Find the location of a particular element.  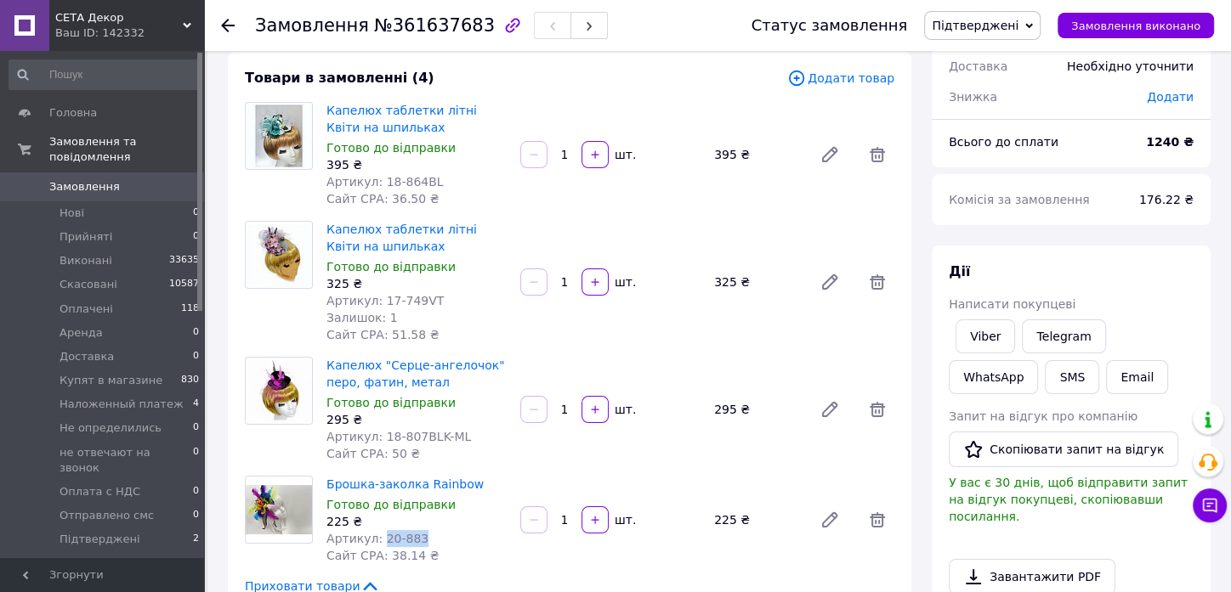

span: 10587 is located at coordinates (184, 285).